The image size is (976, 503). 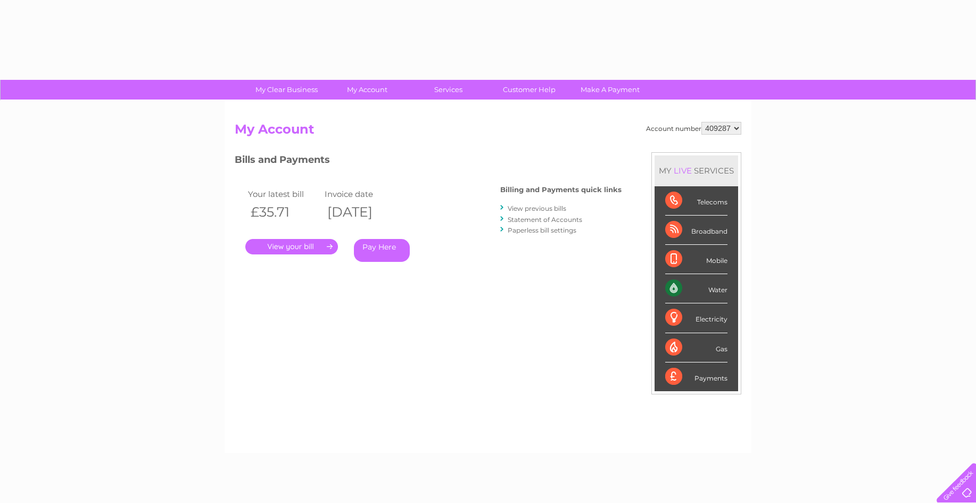 I want to click on a: Statement of Accounts, so click(x=545, y=219).